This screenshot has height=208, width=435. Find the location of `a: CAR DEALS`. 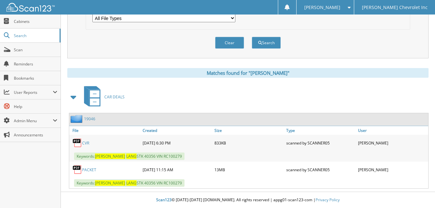

a: CAR DEALS is located at coordinates (102, 97).